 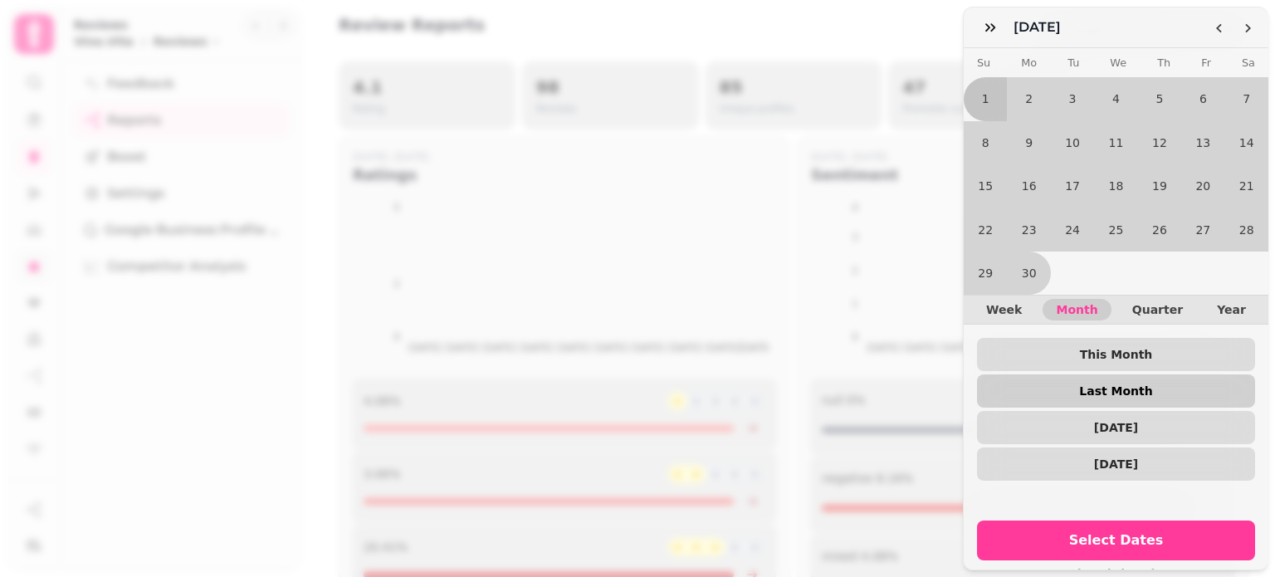 What do you see at coordinates (1247, 186) in the screenshot?
I see `button: Saturday, June 21st, 2025, selected` at bounding box center [1247, 186].